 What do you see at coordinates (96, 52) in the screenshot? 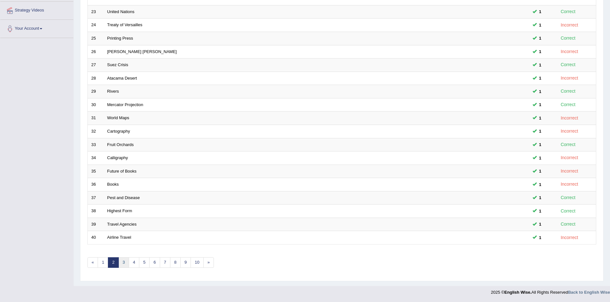
I see `td: 26` at bounding box center [96, 52].